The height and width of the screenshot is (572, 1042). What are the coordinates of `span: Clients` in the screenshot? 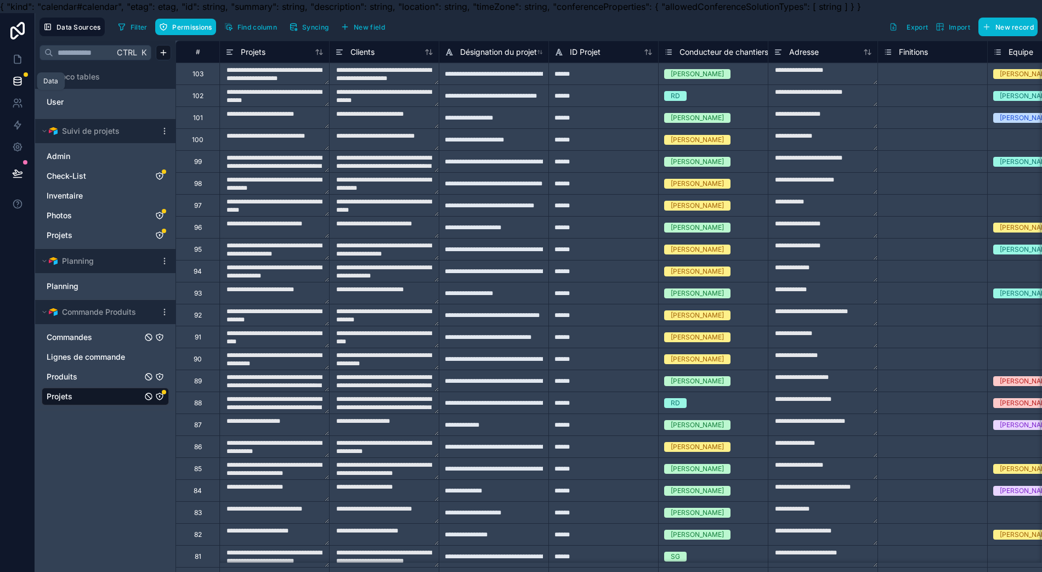 It's located at (363, 52).